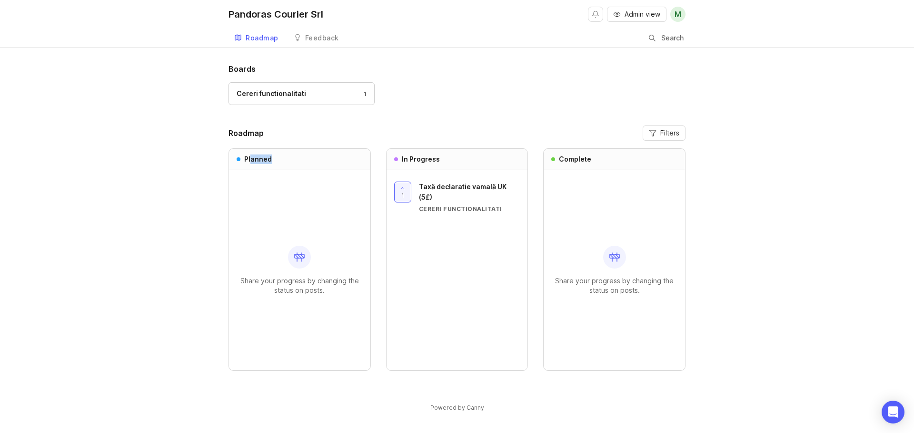 The width and height of the screenshot is (914, 433). I want to click on button: Notifications, so click(595, 14).